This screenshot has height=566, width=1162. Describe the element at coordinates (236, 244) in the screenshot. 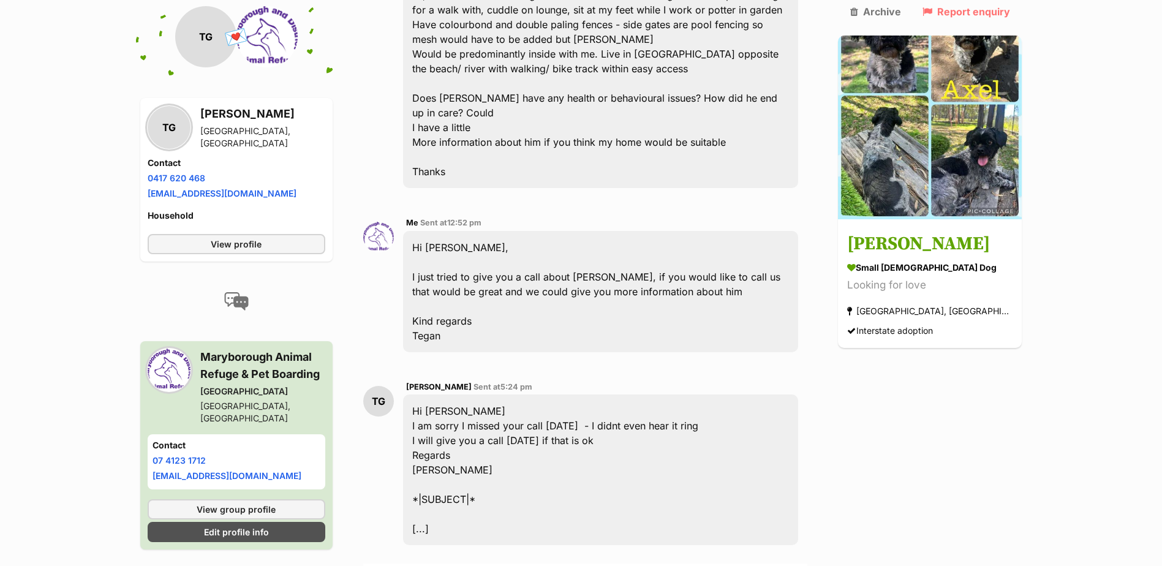

I see `a: View profile` at that location.